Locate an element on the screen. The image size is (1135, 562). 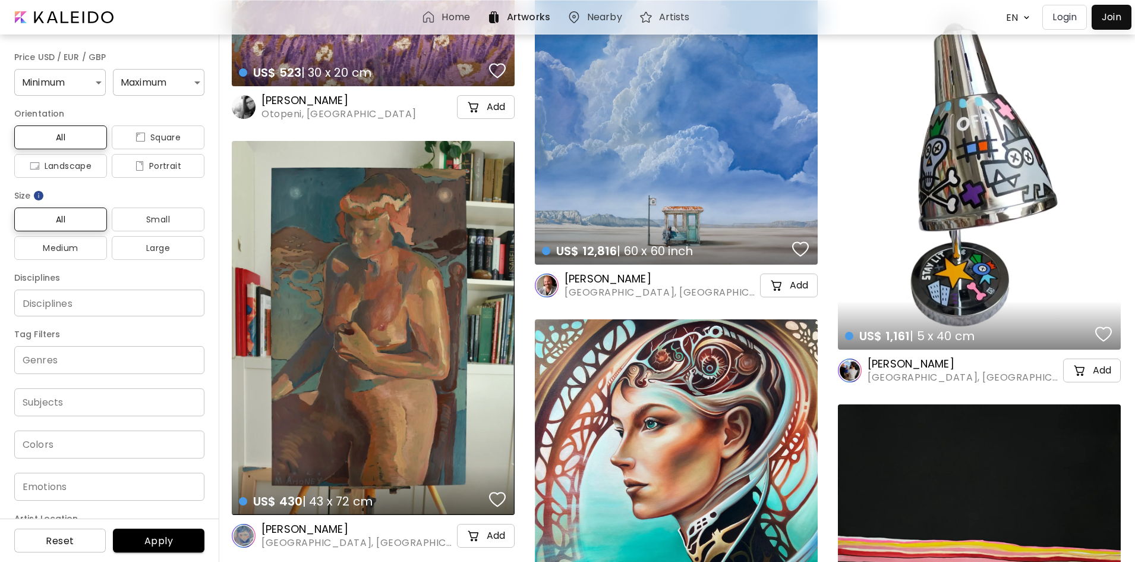
span: Apply is located at coordinates (159, 540).